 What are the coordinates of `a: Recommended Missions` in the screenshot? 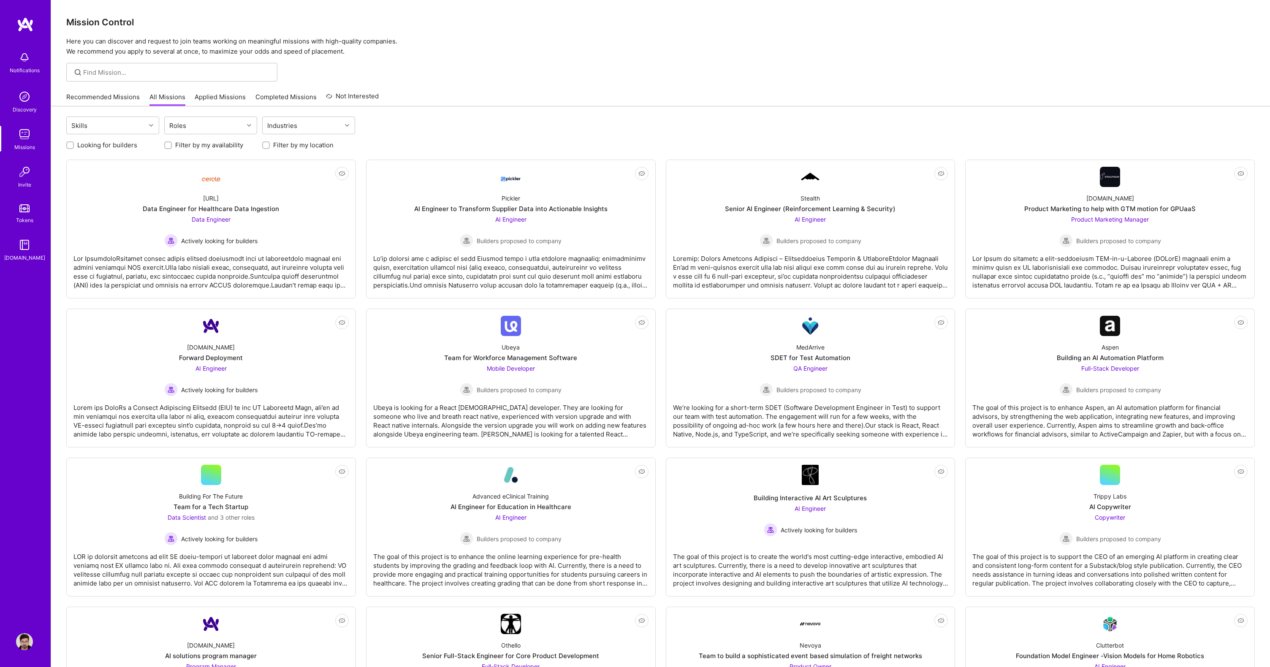 It's located at (103, 99).